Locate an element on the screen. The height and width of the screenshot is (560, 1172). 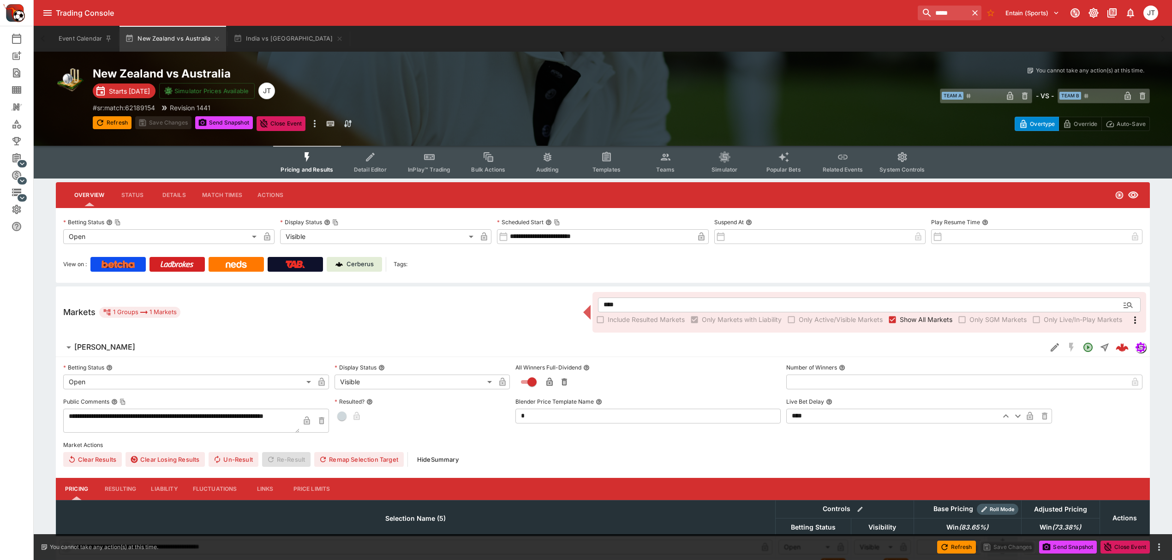
div: New Event is located at coordinates (24, 56).